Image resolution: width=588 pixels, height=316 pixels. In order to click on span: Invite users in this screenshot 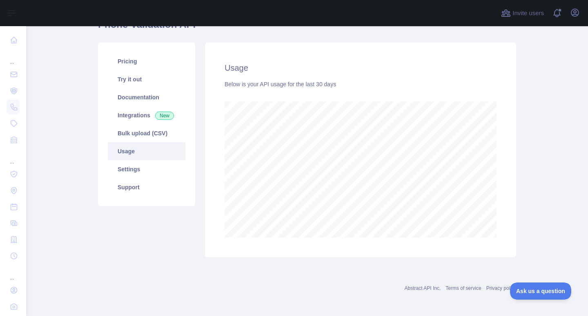, I will do `click(528, 13)`.